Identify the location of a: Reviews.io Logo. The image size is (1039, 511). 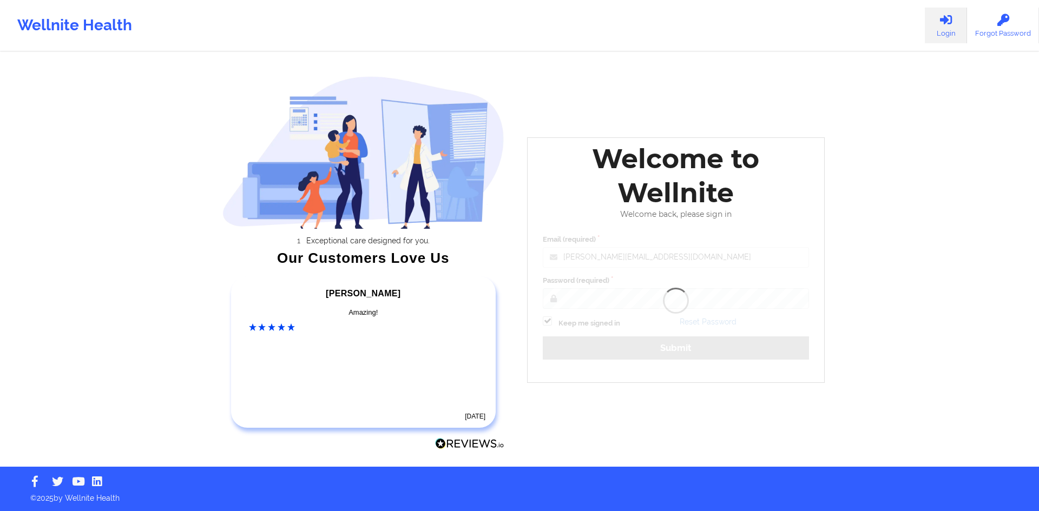
(470, 445).